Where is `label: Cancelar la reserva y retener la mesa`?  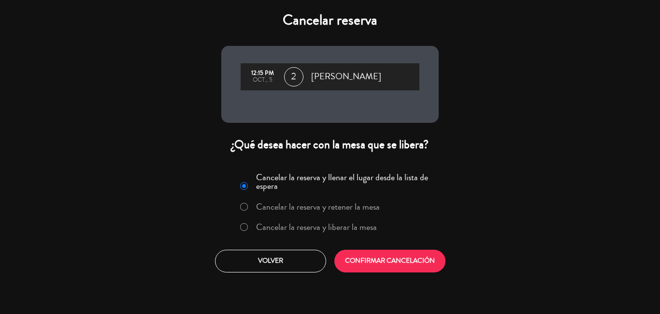
label: Cancelar la reserva y retener la mesa is located at coordinates (318, 207).